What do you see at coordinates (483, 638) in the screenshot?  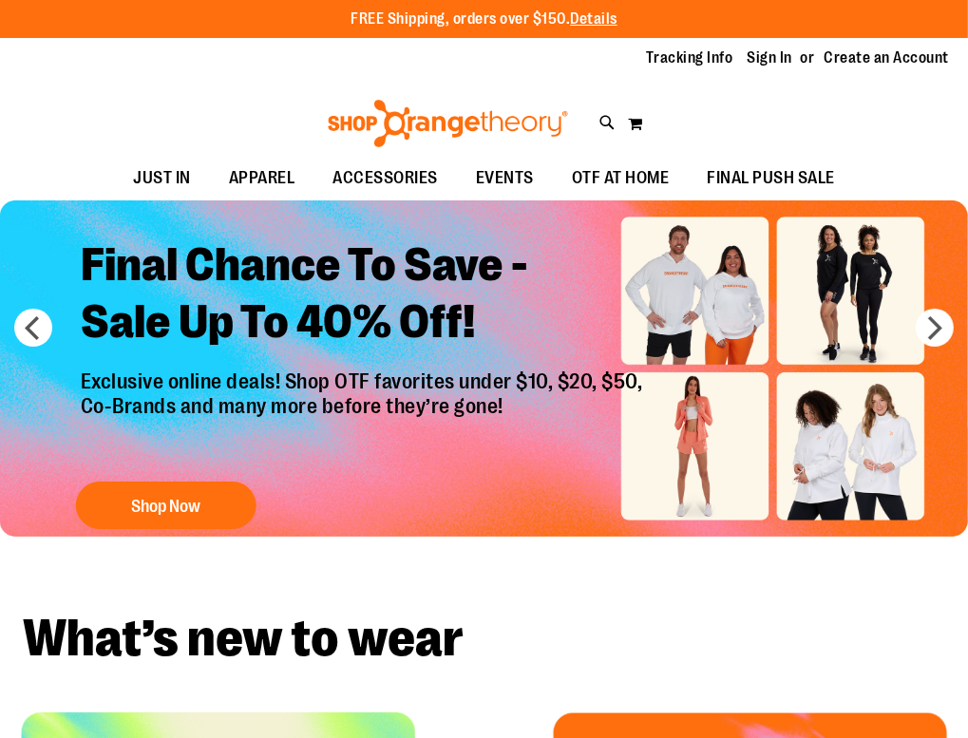 I see `h2: What’s new to wear` at bounding box center [483, 638].